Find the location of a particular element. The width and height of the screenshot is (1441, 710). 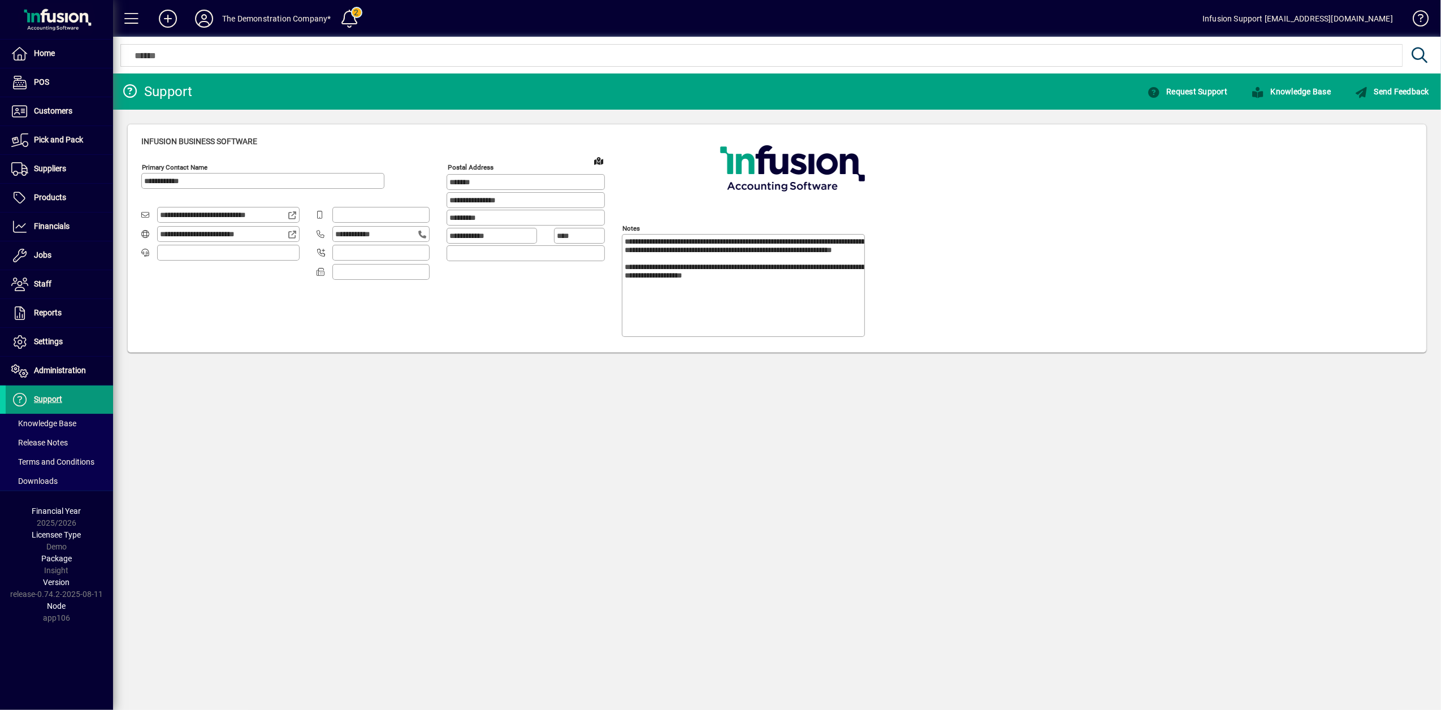

span: Reports is located at coordinates (47, 313).